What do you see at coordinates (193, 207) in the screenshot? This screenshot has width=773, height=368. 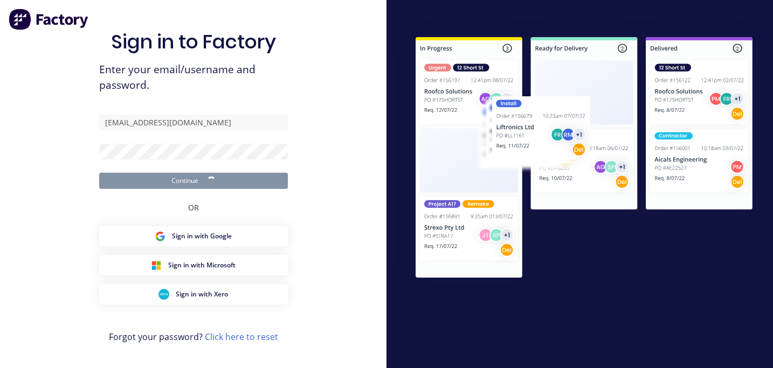 I see `div: OR` at bounding box center [193, 207].